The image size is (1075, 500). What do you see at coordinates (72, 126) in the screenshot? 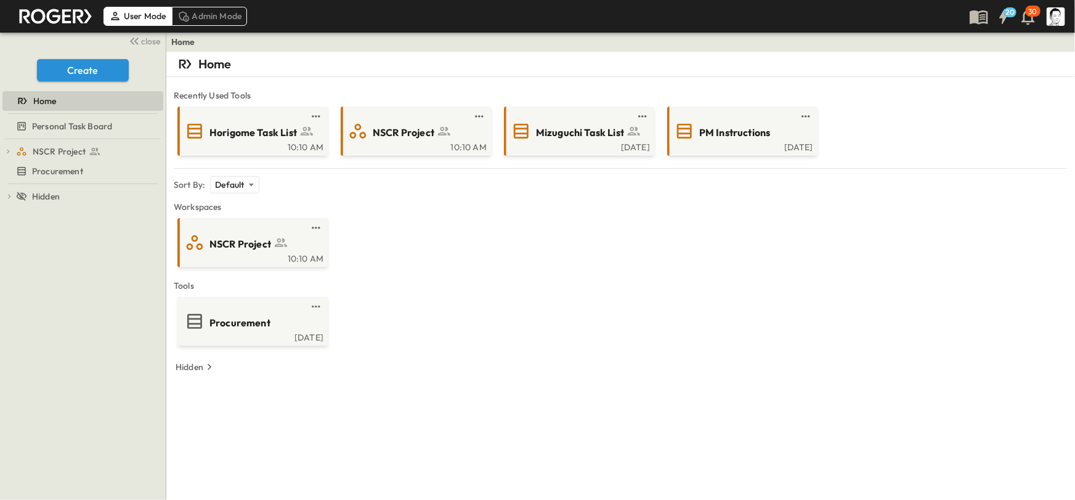
I see `span: Personal Task Board` at bounding box center [72, 126].